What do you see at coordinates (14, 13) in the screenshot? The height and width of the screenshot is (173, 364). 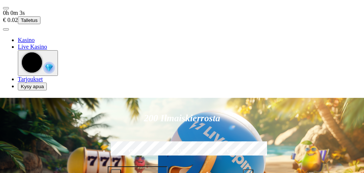 I see `span: user session time` at bounding box center [14, 13].